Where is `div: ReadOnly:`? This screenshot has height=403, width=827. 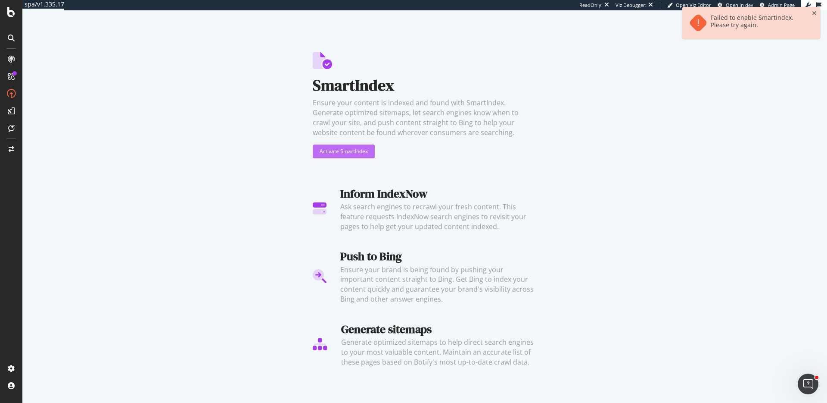
div: ReadOnly: is located at coordinates (591, 5).